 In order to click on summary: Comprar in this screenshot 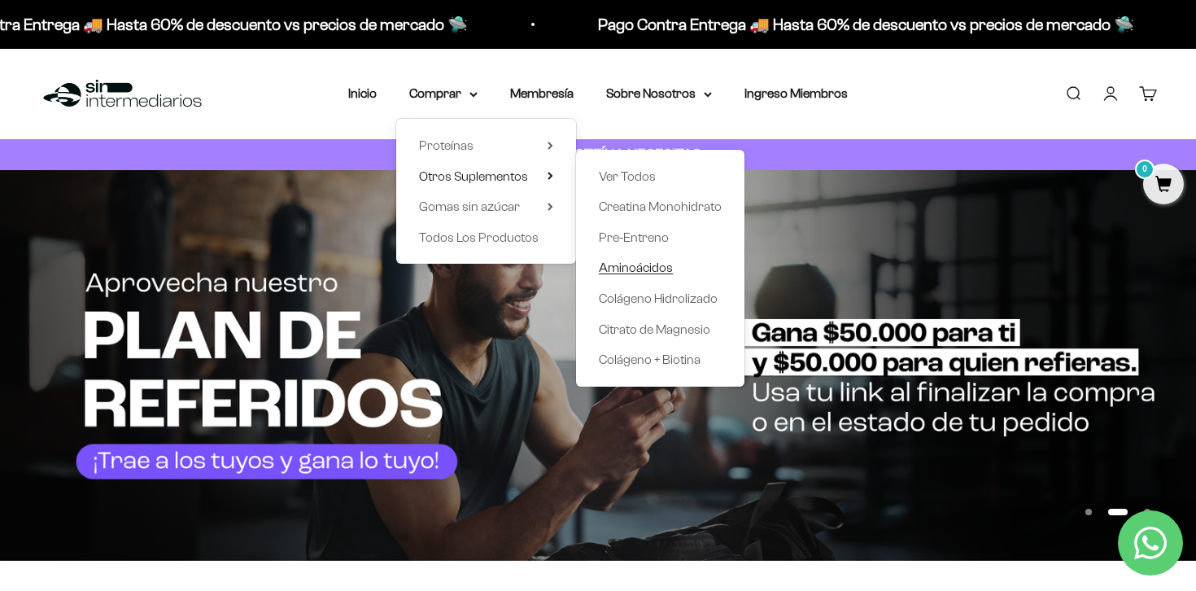, I will do `click(443, 94)`.